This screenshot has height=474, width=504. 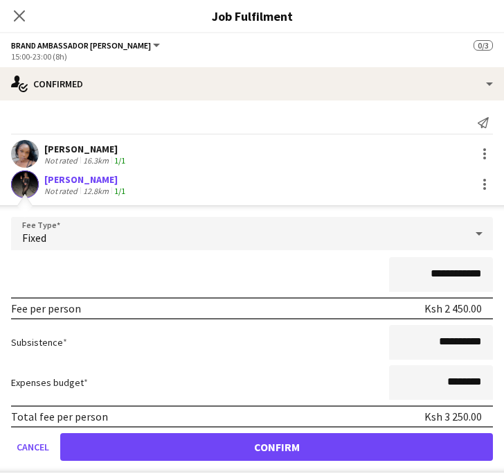 What do you see at coordinates (453, 416) in the screenshot?
I see `div: Ksh 3 250.00` at bounding box center [453, 416].